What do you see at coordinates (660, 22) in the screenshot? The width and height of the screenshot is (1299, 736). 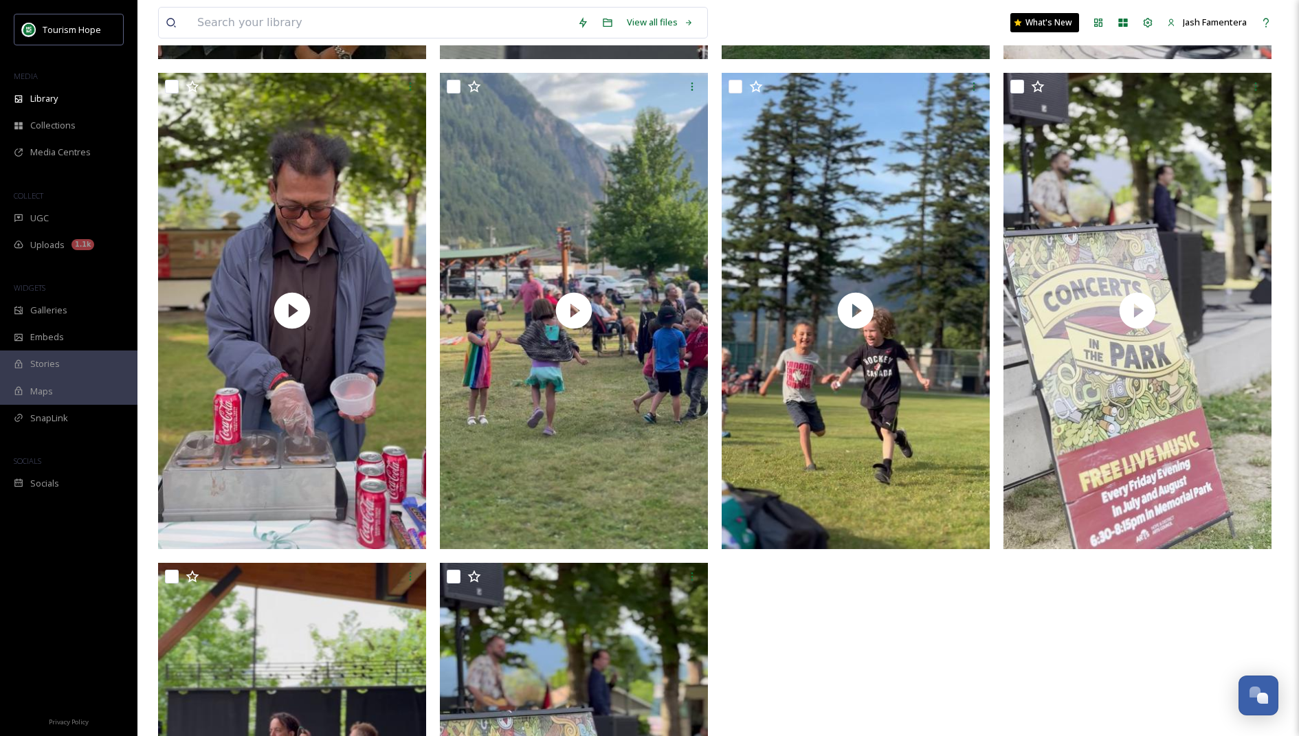 I see `div: View all files` at bounding box center [660, 22].